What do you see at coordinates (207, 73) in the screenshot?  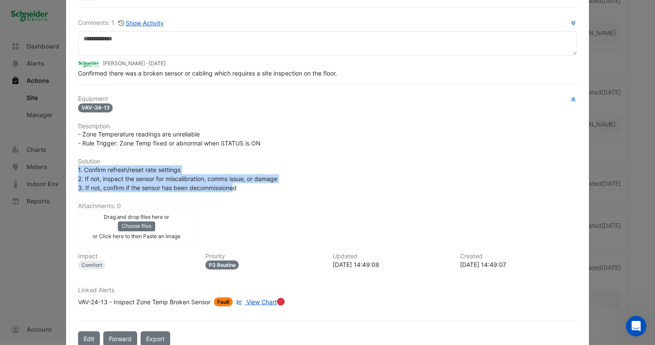 I see `span: Confirmed there was a broken sensor or cabling which requires a site inspection on the floor.` at bounding box center [207, 73].